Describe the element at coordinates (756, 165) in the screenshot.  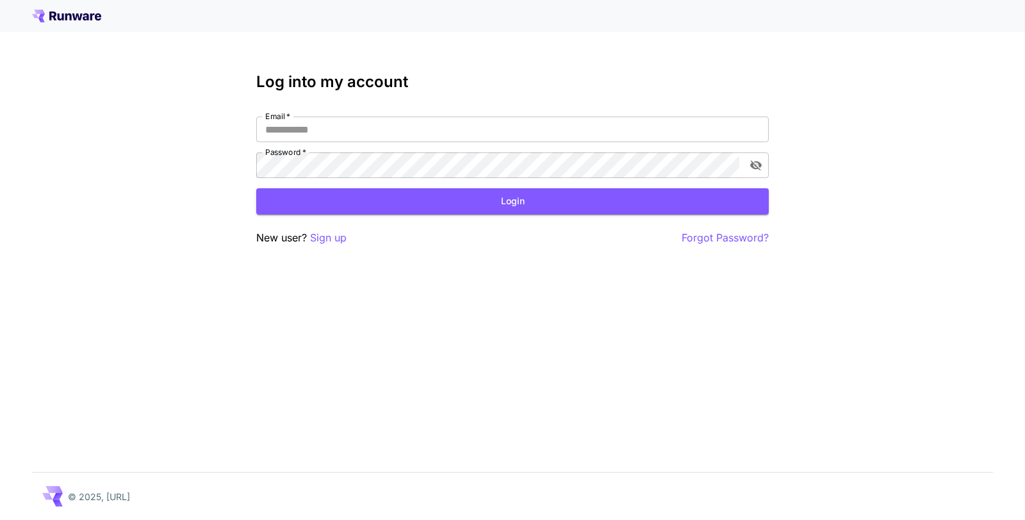
I see `button: toggle password visibility` at that location.